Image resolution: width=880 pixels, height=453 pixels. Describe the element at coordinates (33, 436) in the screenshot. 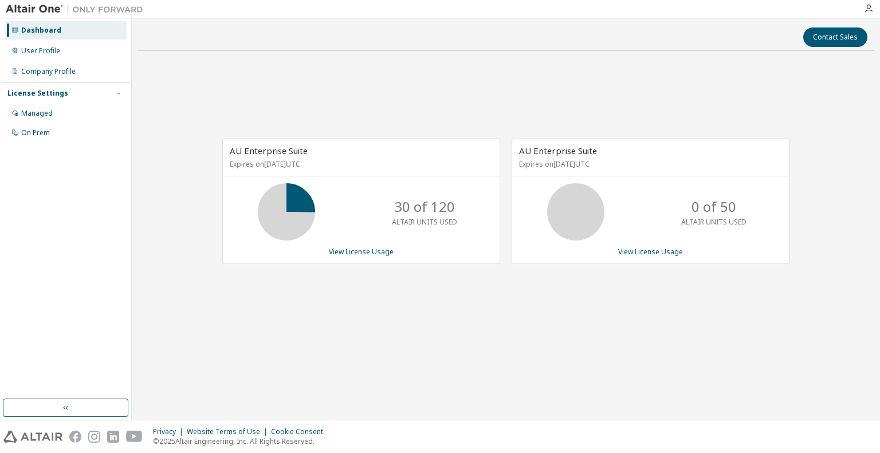

I see `img: altair_logo.svg` at that location.